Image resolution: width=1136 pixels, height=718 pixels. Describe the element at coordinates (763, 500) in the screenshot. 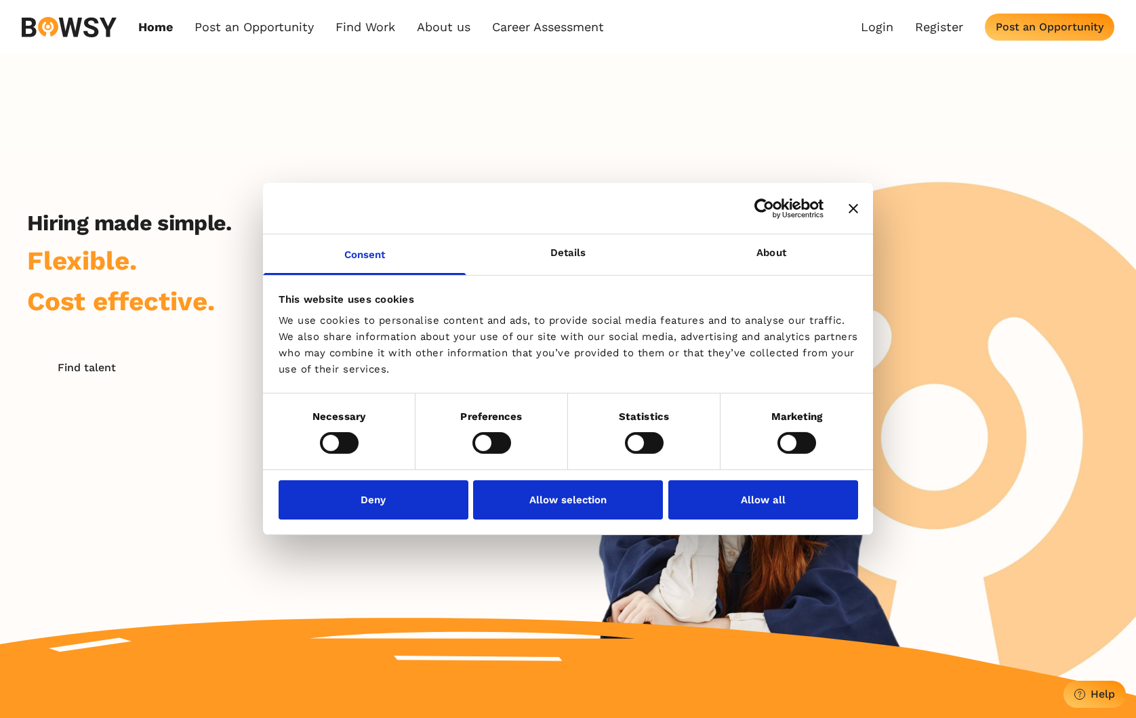

I see `button: Allow all` at that location.